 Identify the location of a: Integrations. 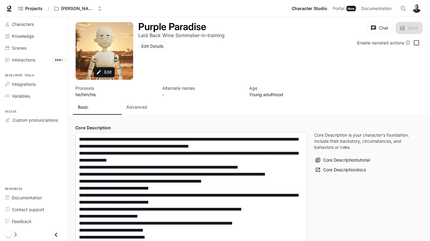
(34, 84).